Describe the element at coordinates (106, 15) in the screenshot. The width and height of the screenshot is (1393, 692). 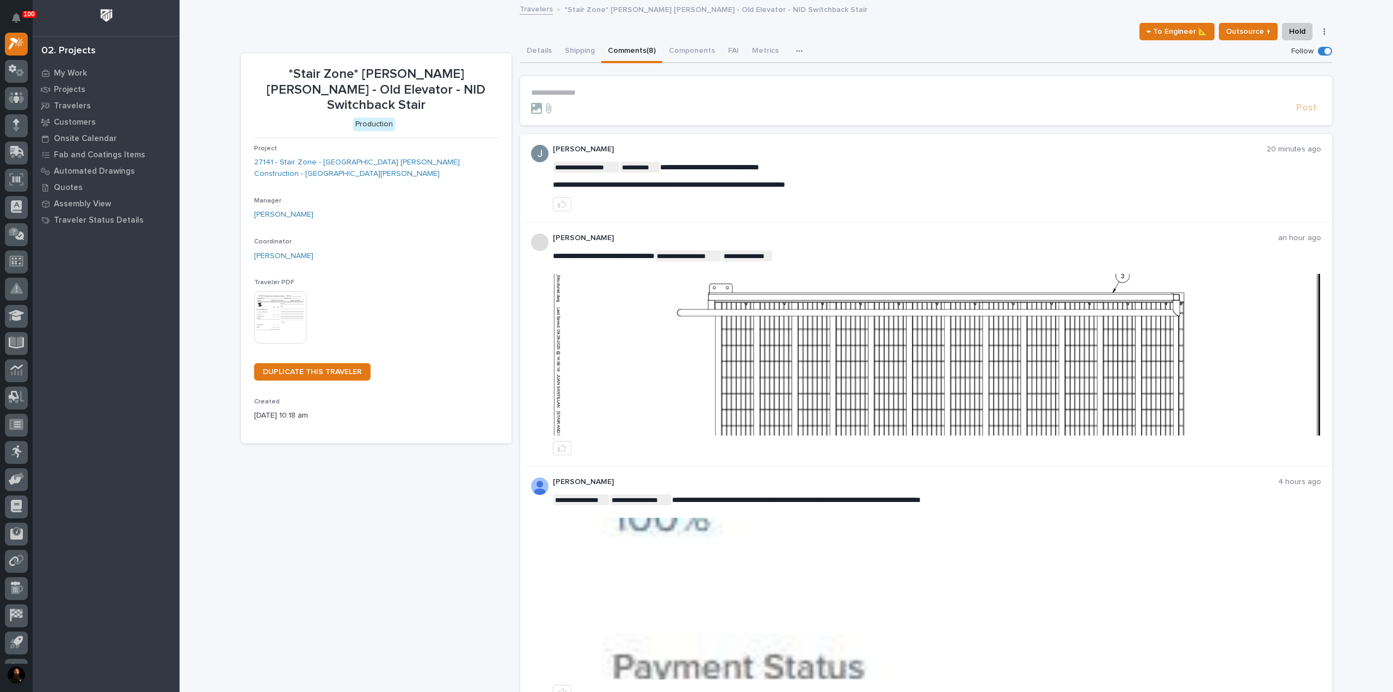
I see `img: Workspace Logo` at that location.